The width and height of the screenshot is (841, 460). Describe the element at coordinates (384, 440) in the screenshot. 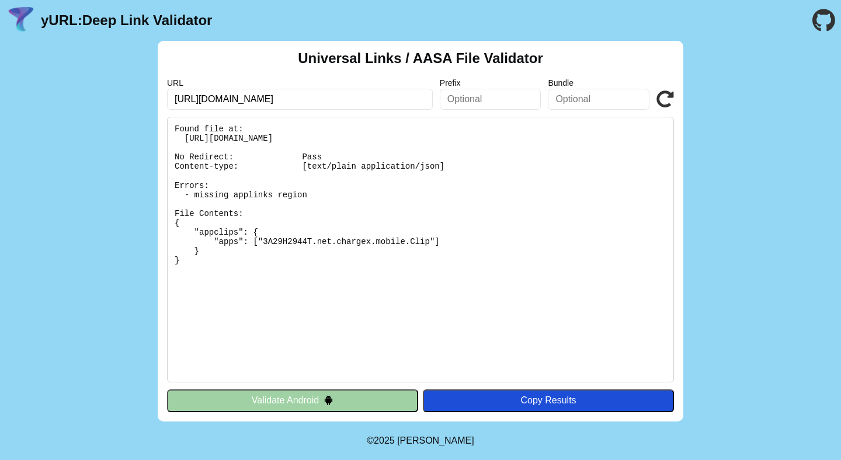

I see `span: 2025` at that location.